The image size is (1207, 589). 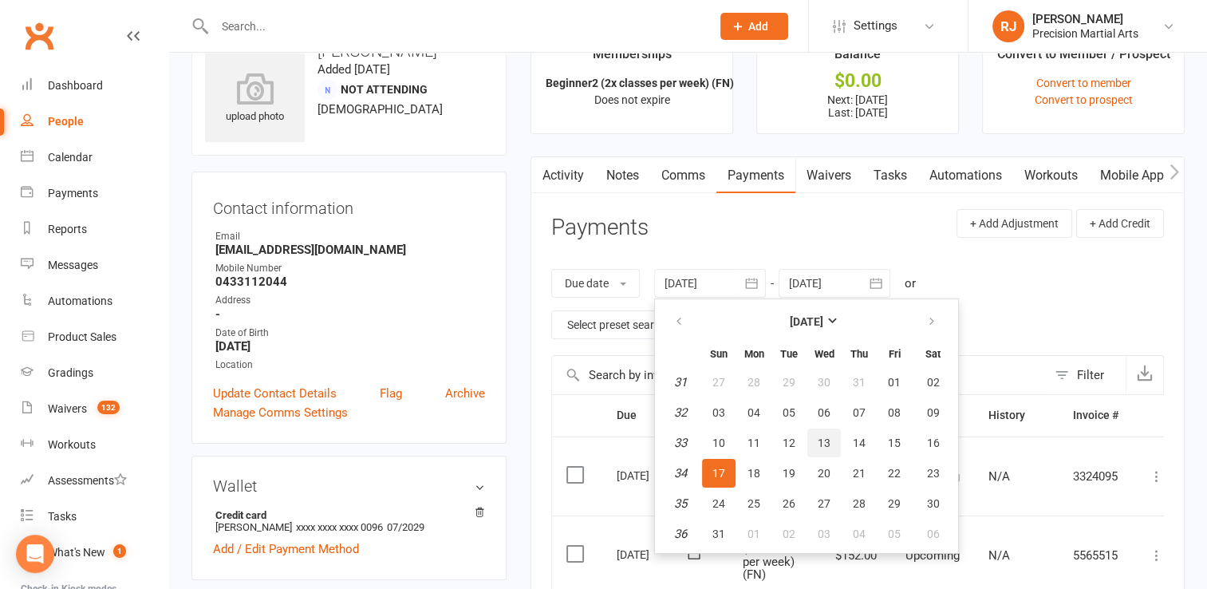 What do you see at coordinates (1014, 223) in the screenshot?
I see `button: + Add Adjustment` at bounding box center [1014, 223].